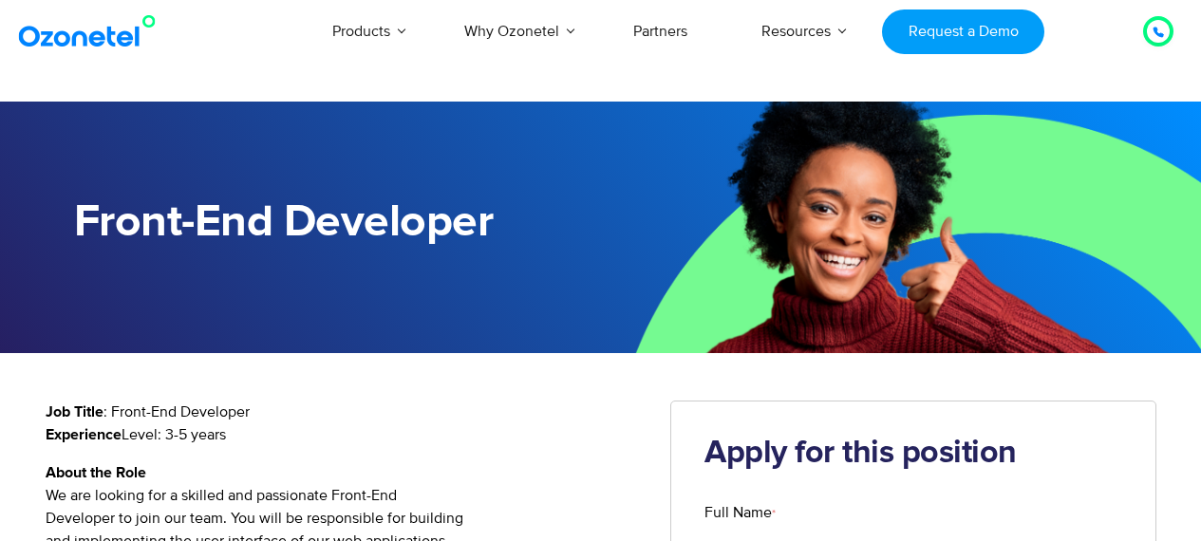 The width and height of the screenshot is (1201, 541). Describe the element at coordinates (84, 435) in the screenshot. I see `strong: Experience` at that location.